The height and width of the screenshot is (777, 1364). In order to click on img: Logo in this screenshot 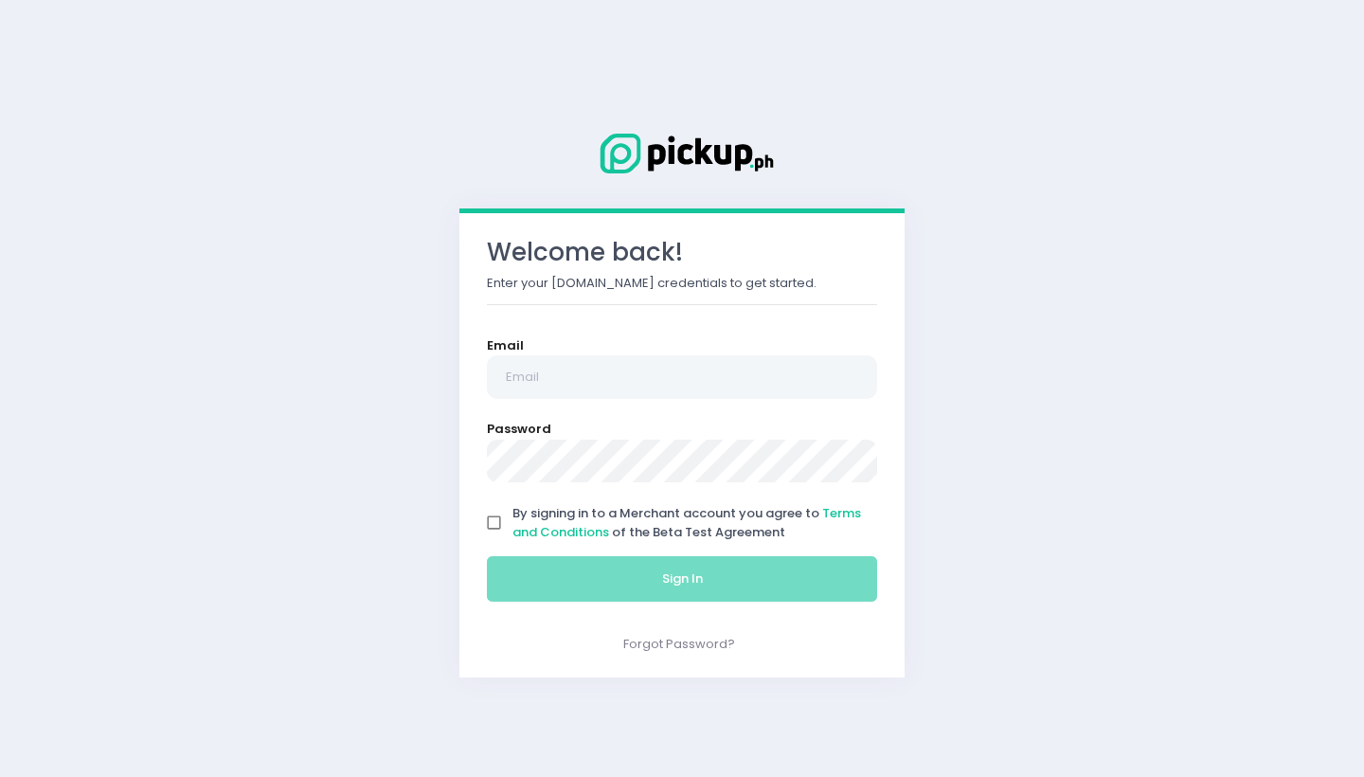, I will do `click(682, 153)`.